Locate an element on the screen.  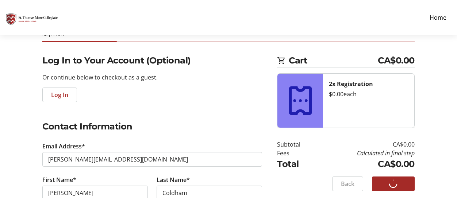
td: Calculated in final step is located at coordinates (366, 153).